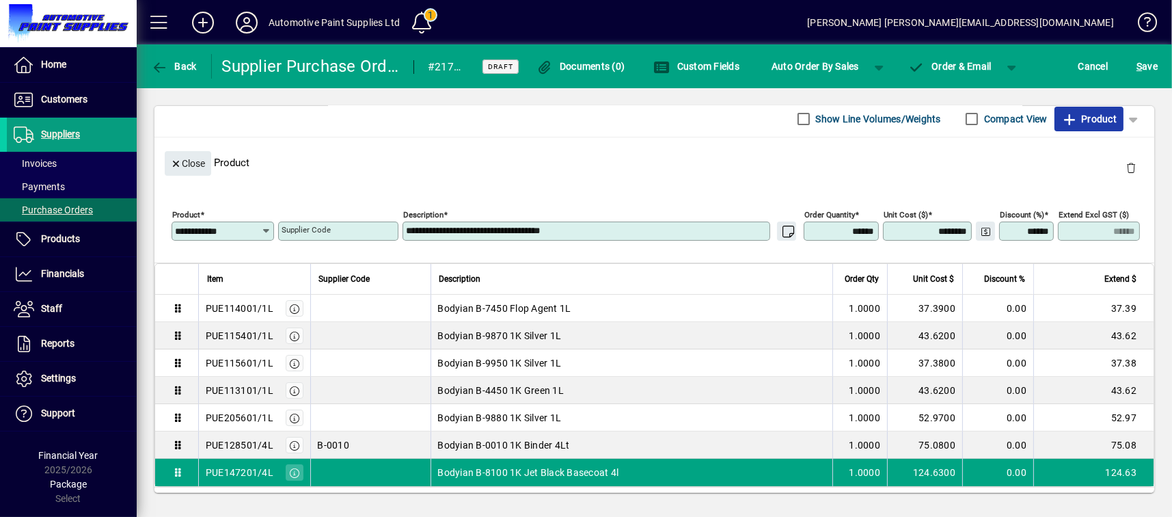 Image resolution: width=1172 pixels, height=517 pixels. Describe the element at coordinates (311, 66) in the screenshot. I see `div: Supplier Purchase Order` at that location.